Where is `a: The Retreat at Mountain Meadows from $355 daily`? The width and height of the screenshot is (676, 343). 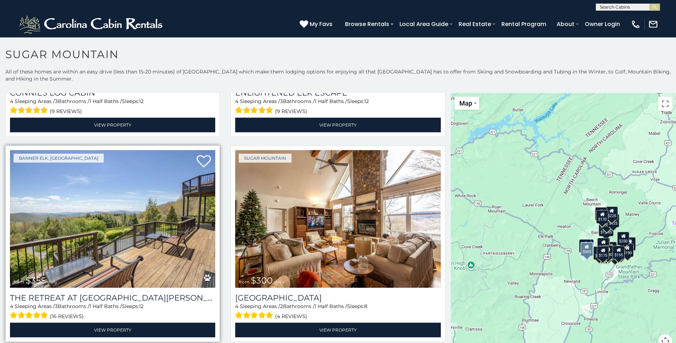 a: The Retreat at Mountain Meadows from $355 daily is located at coordinates (113, 219).